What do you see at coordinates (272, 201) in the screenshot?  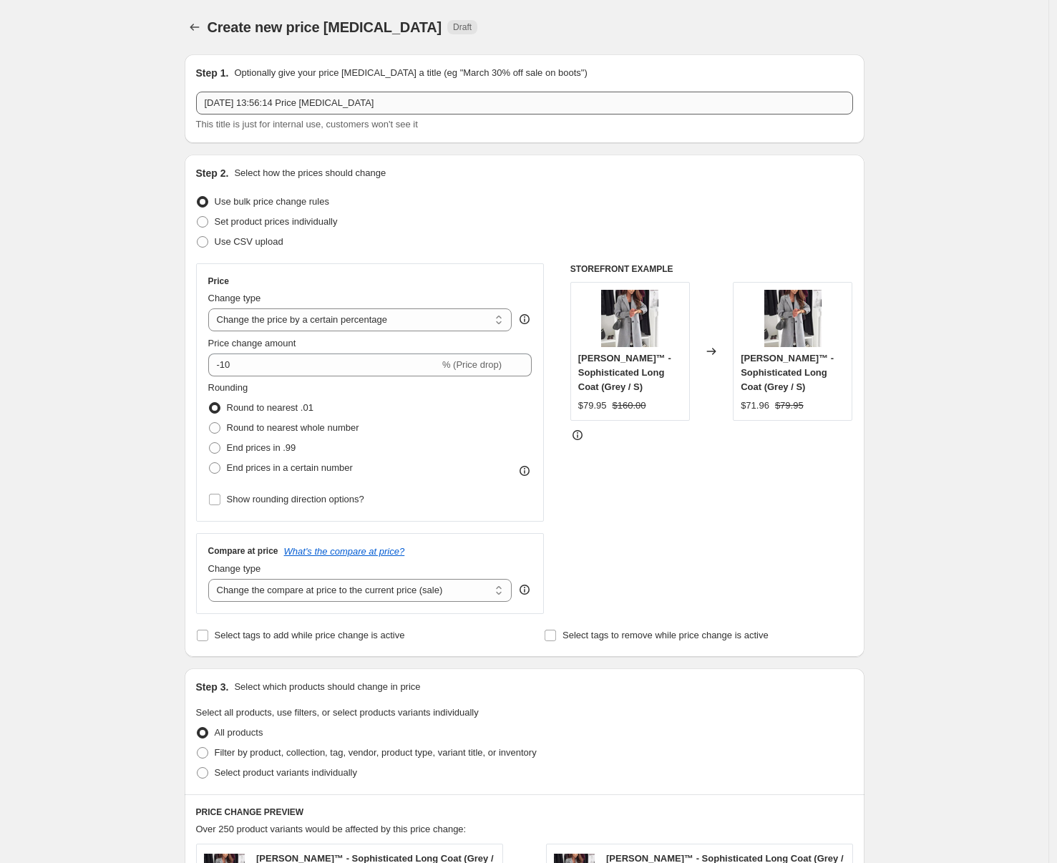 I see `span: Use bulk price change rules` at bounding box center [272, 201].